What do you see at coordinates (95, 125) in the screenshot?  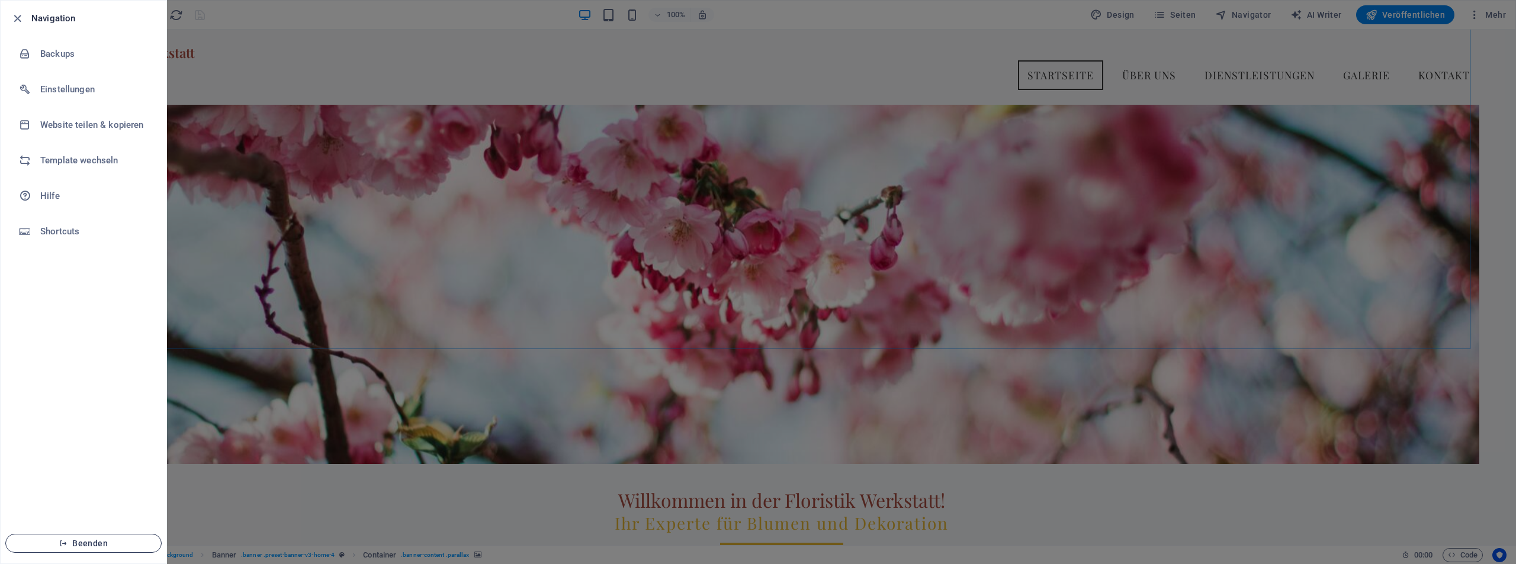 I see `h6: Website teilen & kopieren` at bounding box center [95, 125].